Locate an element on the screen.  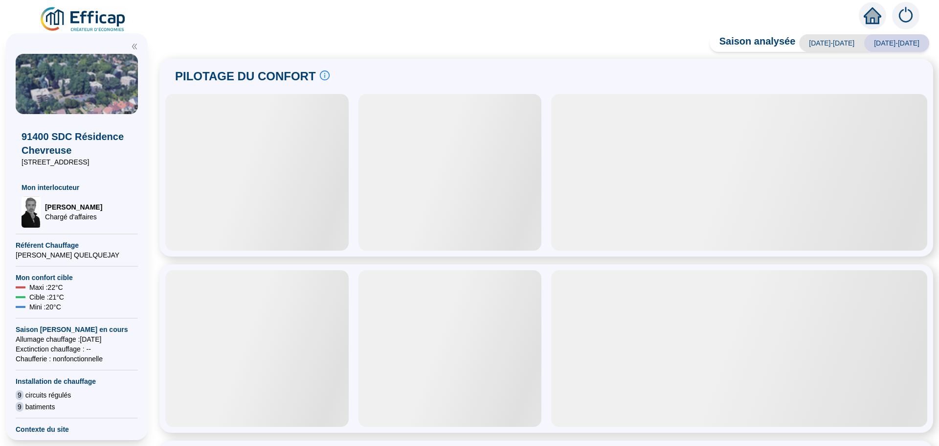
span: Chaufferie : non fonctionnelle is located at coordinates (77, 359).